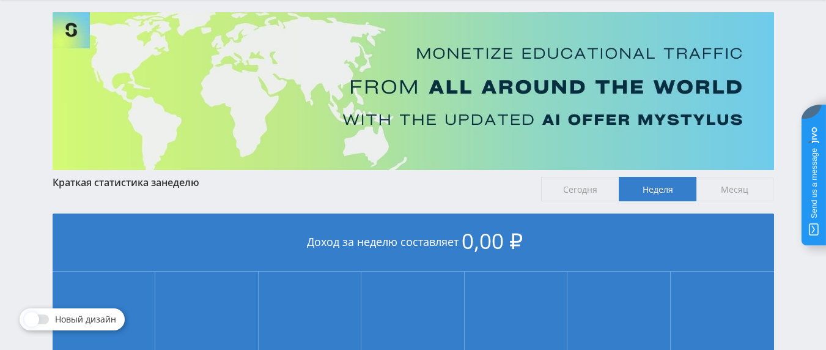  What do you see at coordinates (413, 91) in the screenshot?
I see `img: Banner` at bounding box center [413, 91].